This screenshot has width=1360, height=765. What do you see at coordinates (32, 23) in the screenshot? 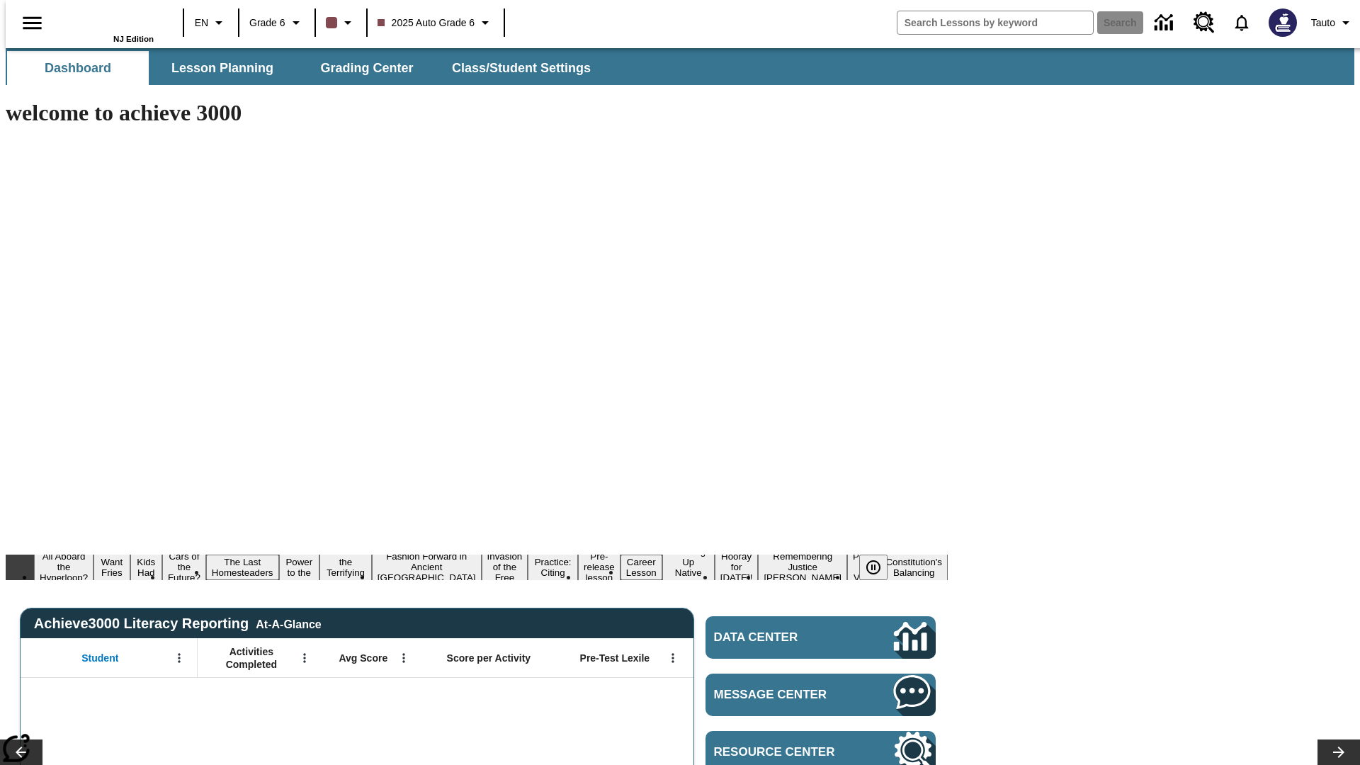
I see `button: Open side menu` at bounding box center [32, 23].